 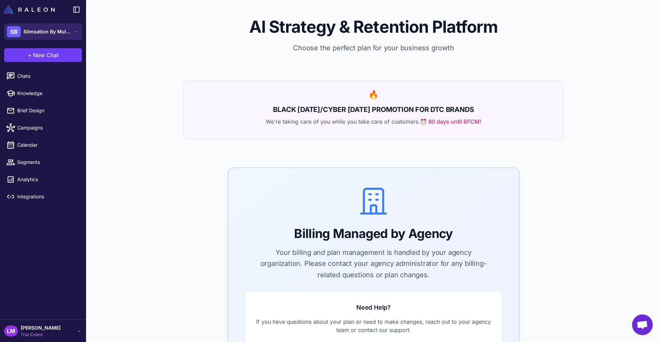 What do you see at coordinates (373, 264) in the screenshot?
I see `p: Your billing and plan management is handled by your agency organization. Please contact your agen...` at bounding box center [373, 264].